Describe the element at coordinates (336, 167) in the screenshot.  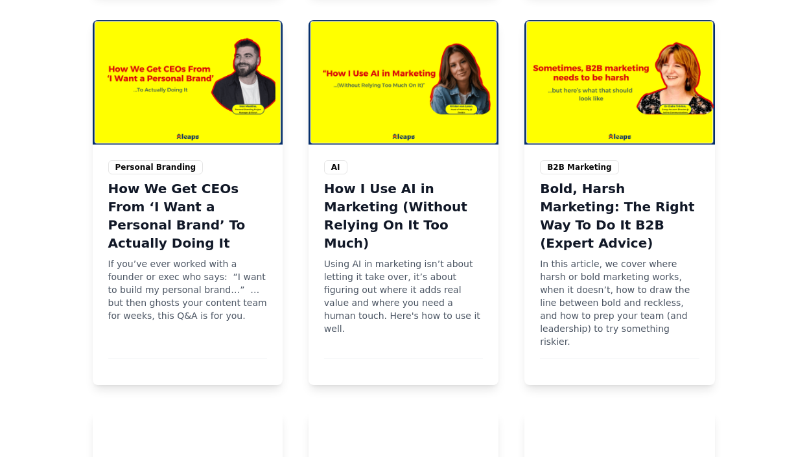
I see `div: AI` at that location.